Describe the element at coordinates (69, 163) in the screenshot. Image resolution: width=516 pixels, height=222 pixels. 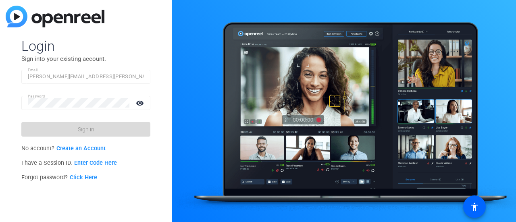
I see `span: I have a Session ID.` at that location.